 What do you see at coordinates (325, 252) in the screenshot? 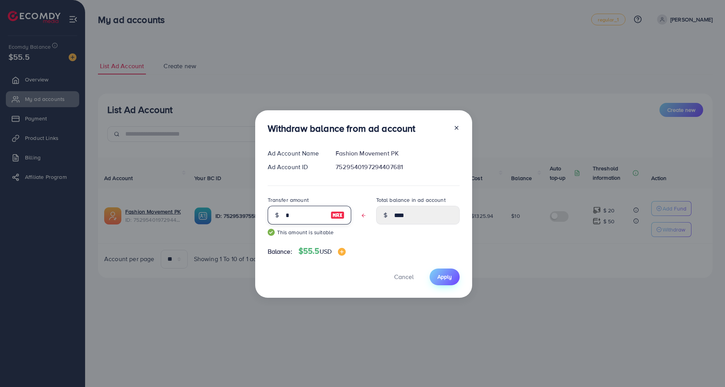
I see `span: USD` at bounding box center [325, 252].